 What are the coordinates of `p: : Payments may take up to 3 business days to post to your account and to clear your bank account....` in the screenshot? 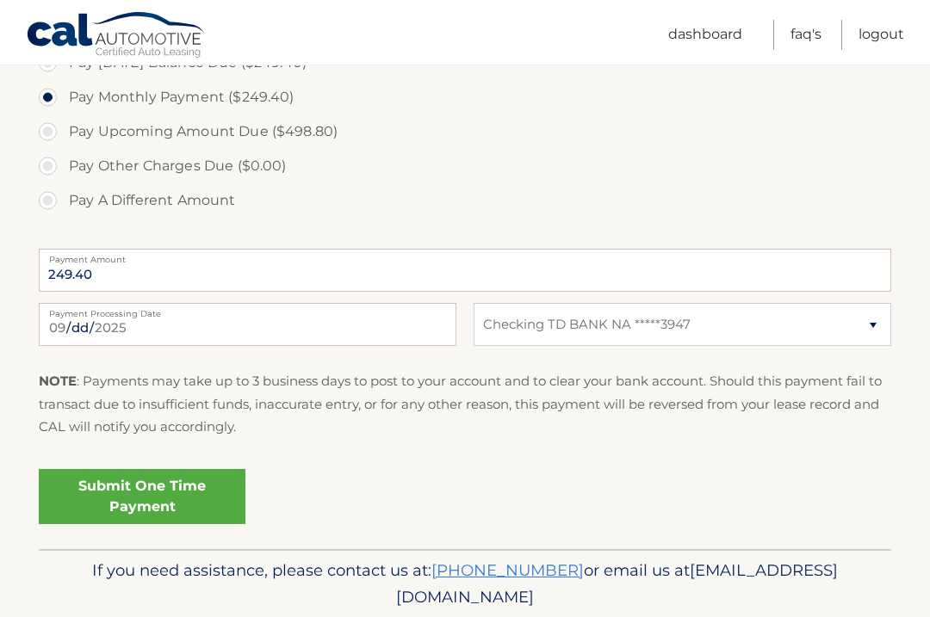 It's located at (465, 404).